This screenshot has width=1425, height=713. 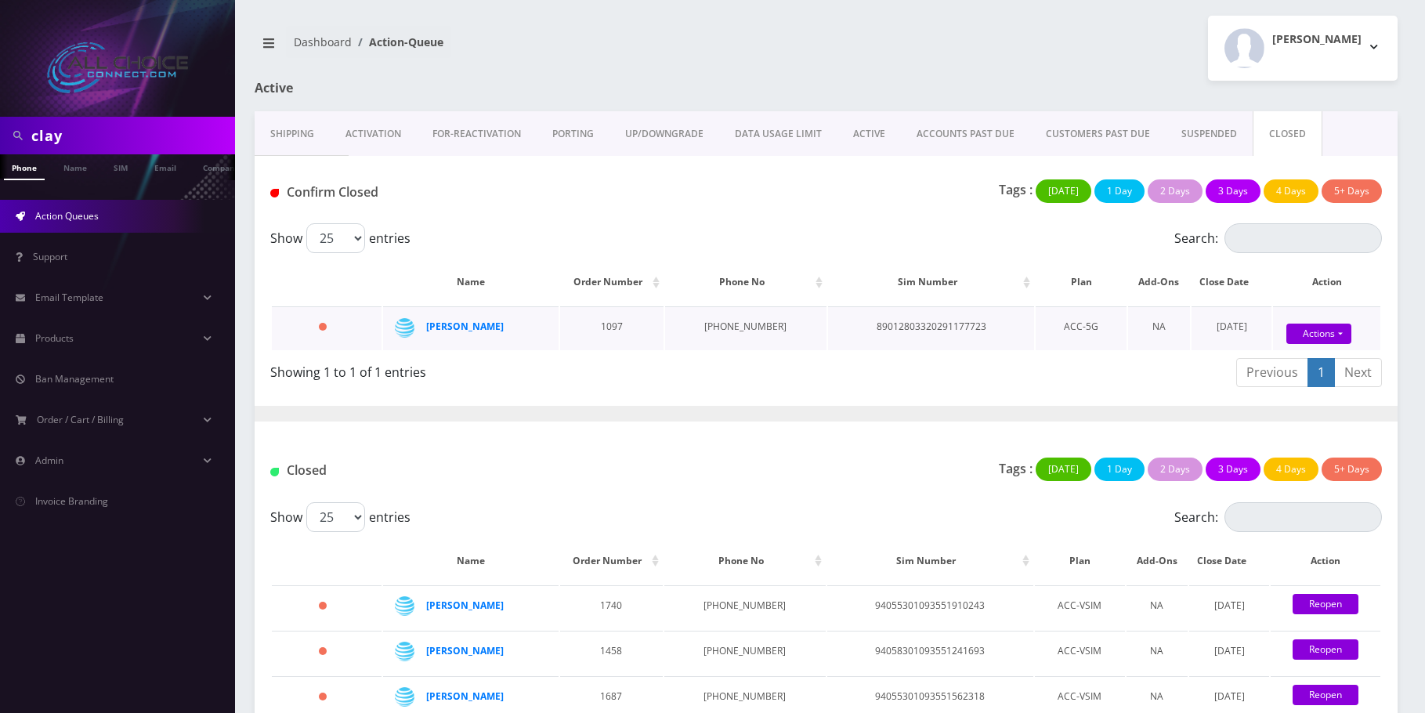 I want to click on td: ACC-5G, so click(x=1080, y=328).